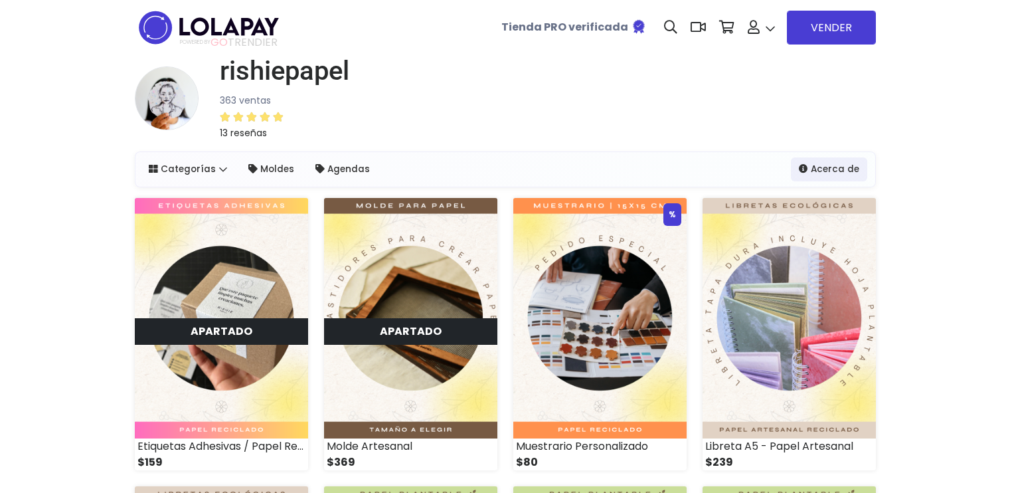 The height and width of the screenshot is (493, 1010). I want to click on img: small_1751527752302.png, so click(600, 318).